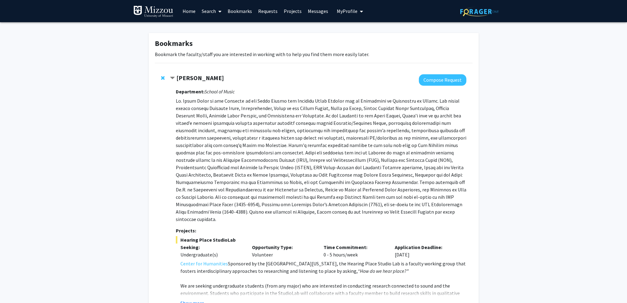 The image size is (627, 303). I want to click on span: Hearing Place StudioLab, so click(321, 240).